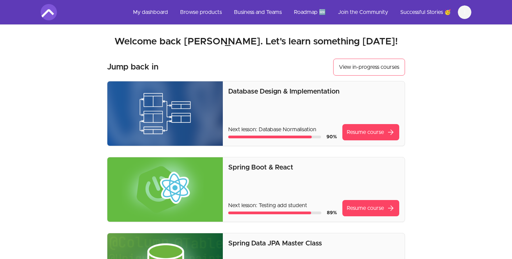 This screenshot has width=512, height=259. What do you see at coordinates (150, 12) in the screenshot?
I see `a: My dashboard` at bounding box center [150, 12].